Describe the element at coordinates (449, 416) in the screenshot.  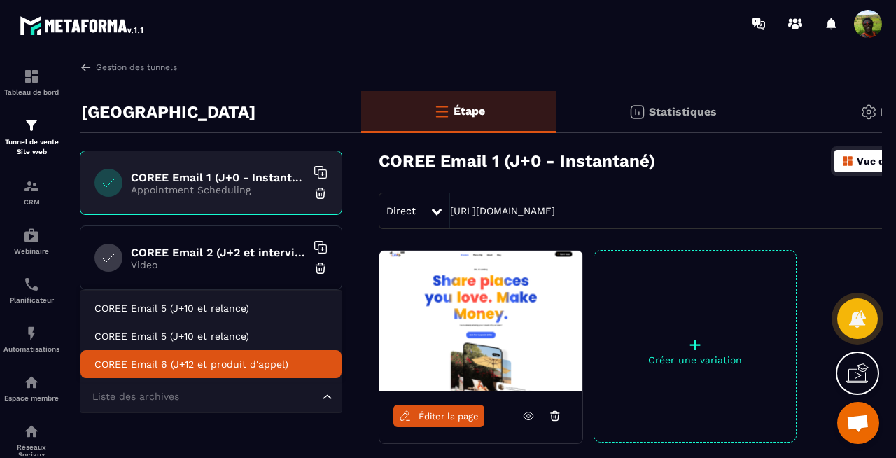
I see `span: Éditer la page` at that location.